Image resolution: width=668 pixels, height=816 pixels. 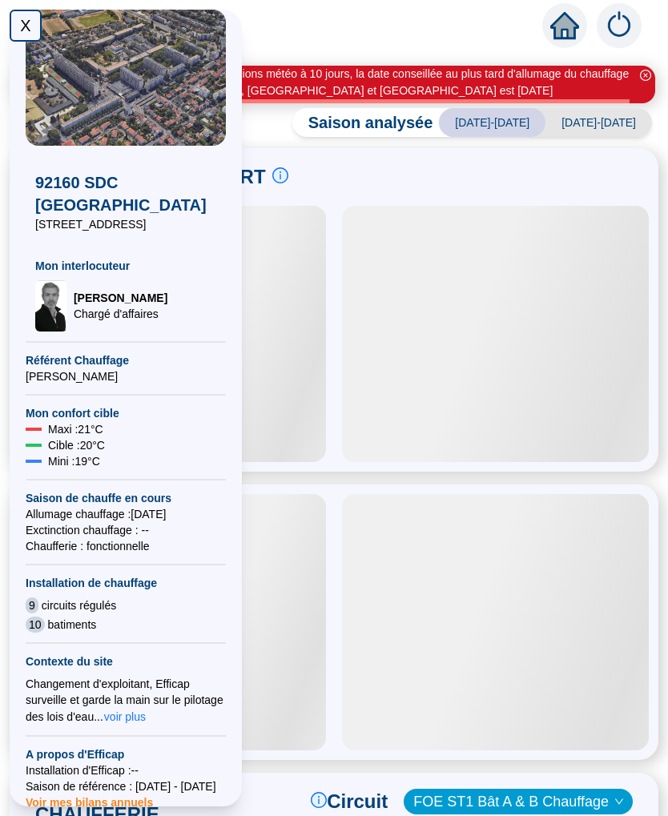 What do you see at coordinates (125, 717) in the screenshot?
I see `button: voir plus` at bounding box center [125, 717].